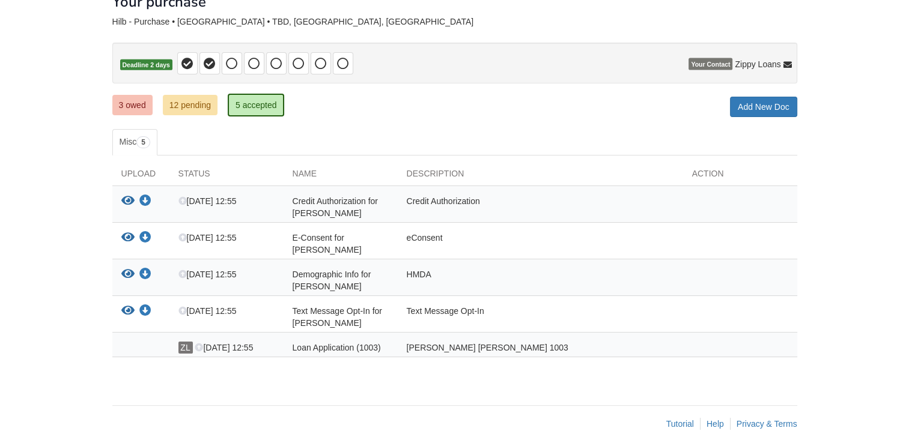 This screenshot has width=909, height=443. Describe the element at coordinates (540, 177) in the screenshot. I see `div: Description` at that location.